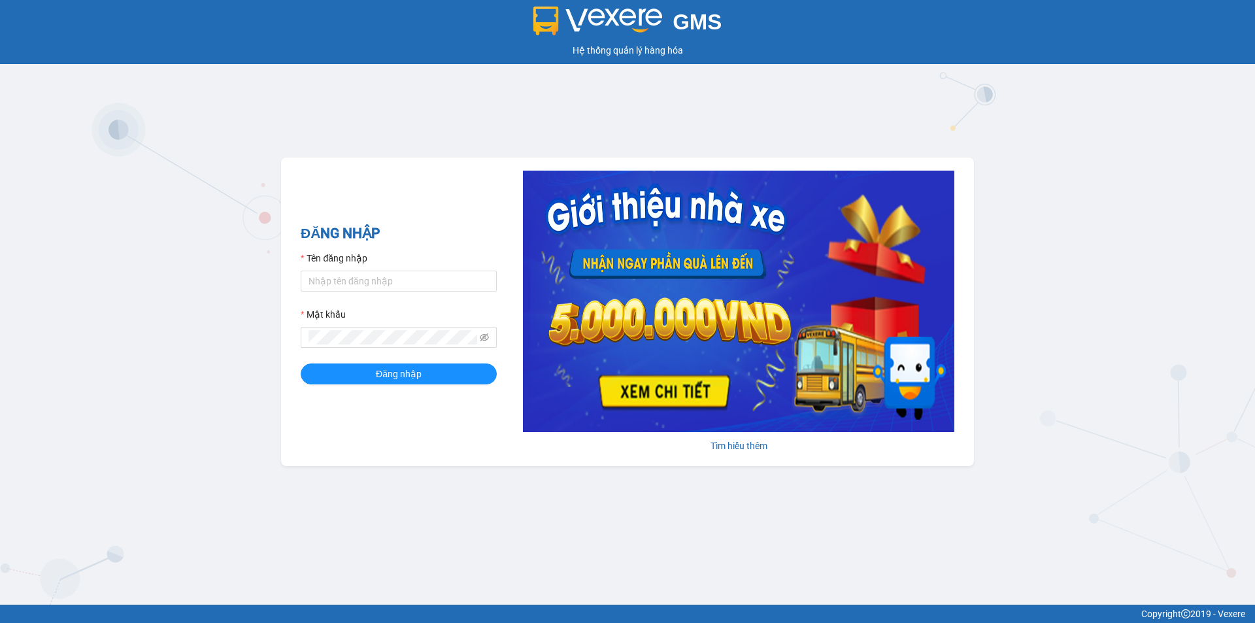  What do you see at coordinates (399, 233) in the screenshot?
I see `h2: ĐĂNG NHẬP` at bounding box center [399, 233].